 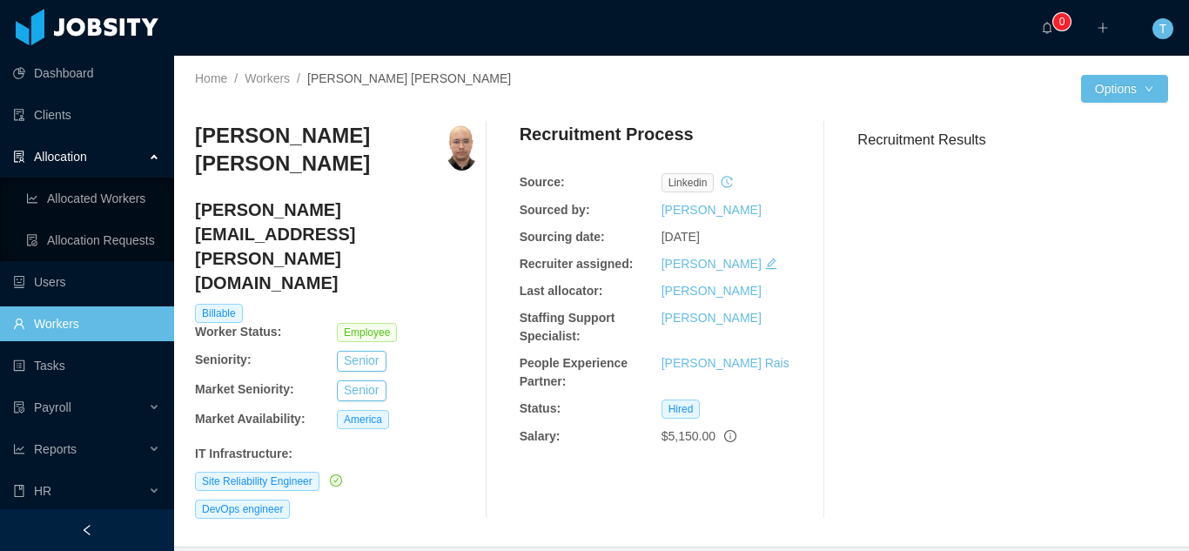 I want to click on a: icon: auditClients, so click(x=86, y=115).